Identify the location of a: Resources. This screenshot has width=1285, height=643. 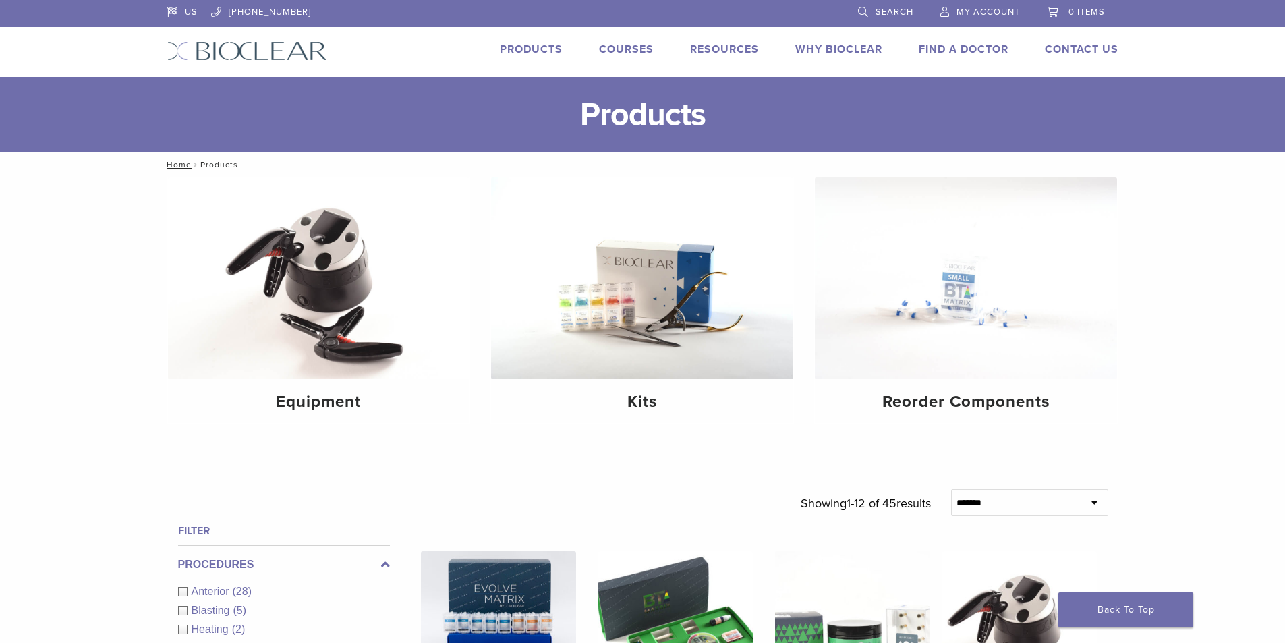
(724, 49).